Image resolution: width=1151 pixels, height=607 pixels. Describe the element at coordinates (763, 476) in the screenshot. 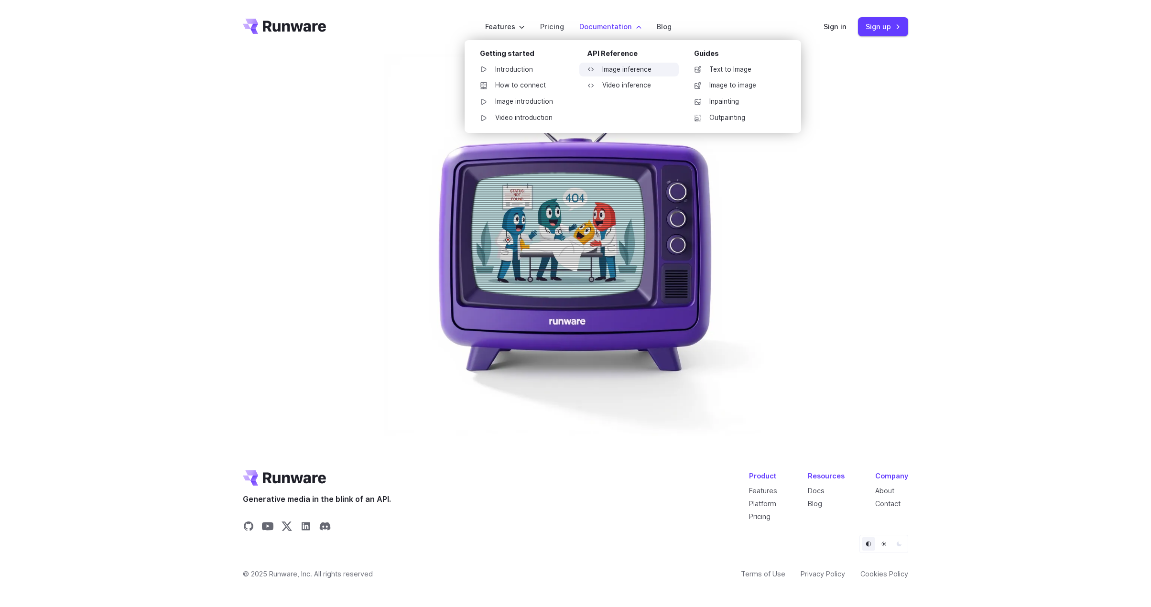

I see `div: Product` at that location.